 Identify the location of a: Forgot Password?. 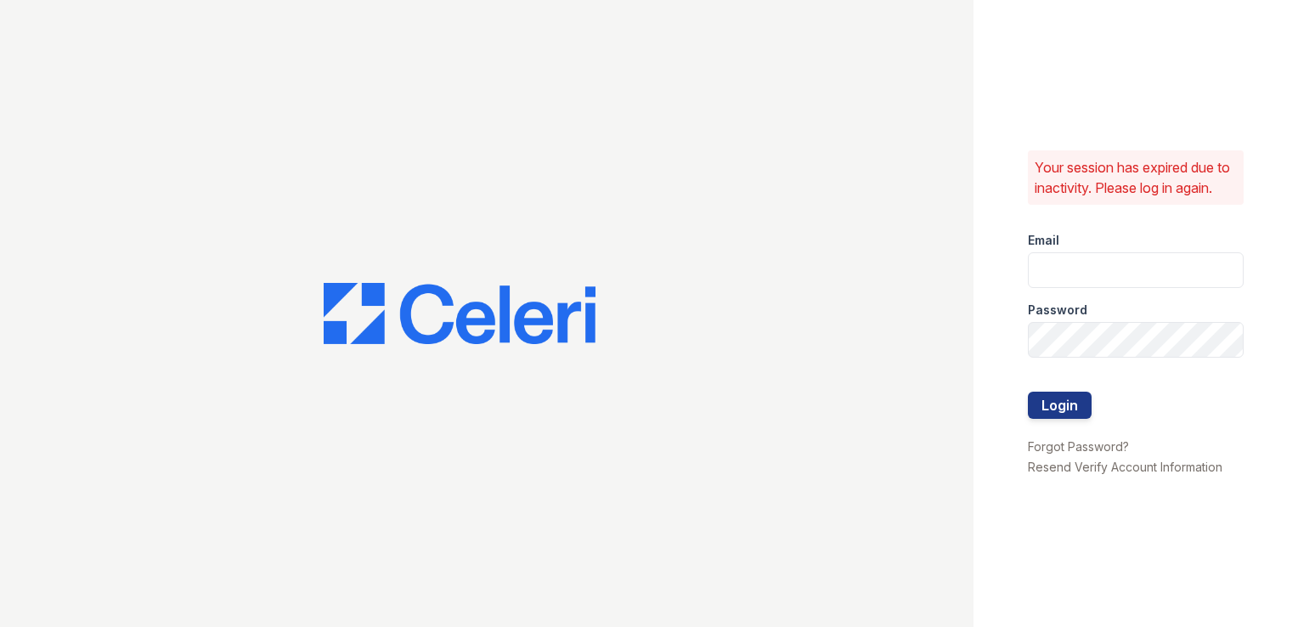
(1078, 446).